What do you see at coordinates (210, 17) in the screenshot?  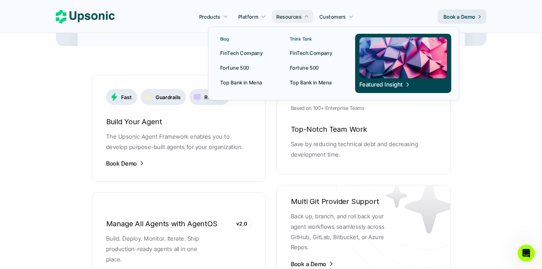 I see `p: Products` at bounding box center [210, 17].